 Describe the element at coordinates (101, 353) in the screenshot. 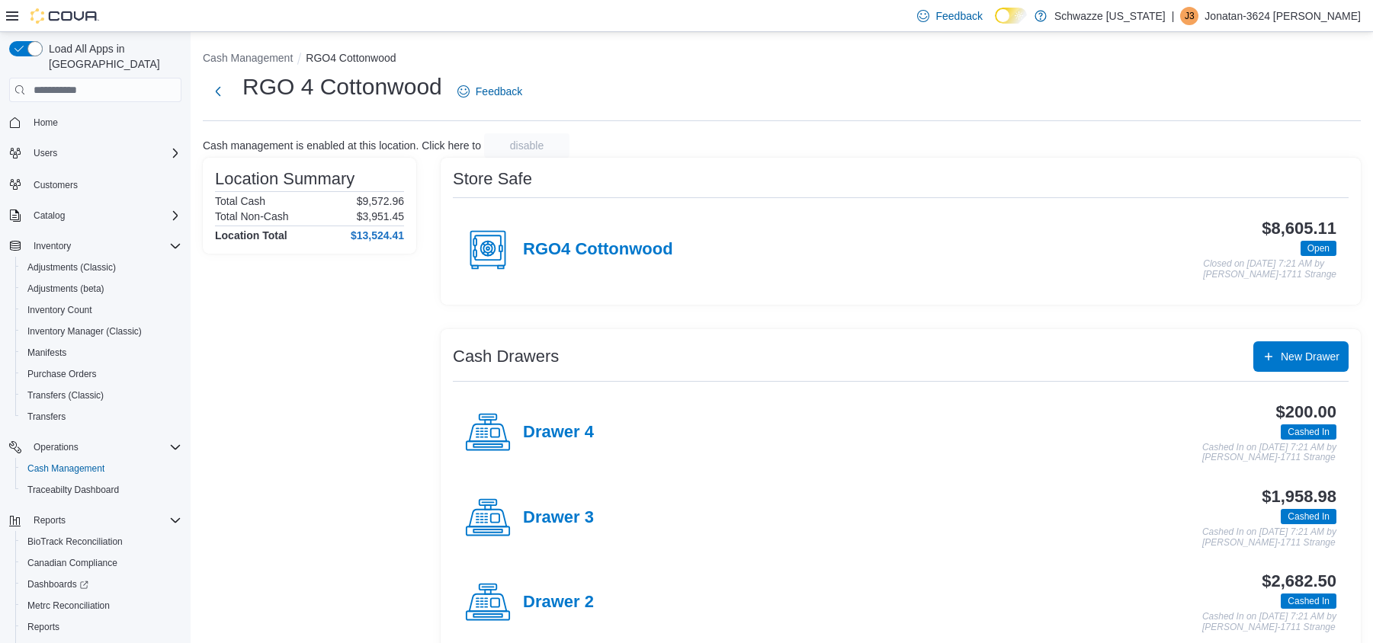

I see `button: Manifests` at that location.